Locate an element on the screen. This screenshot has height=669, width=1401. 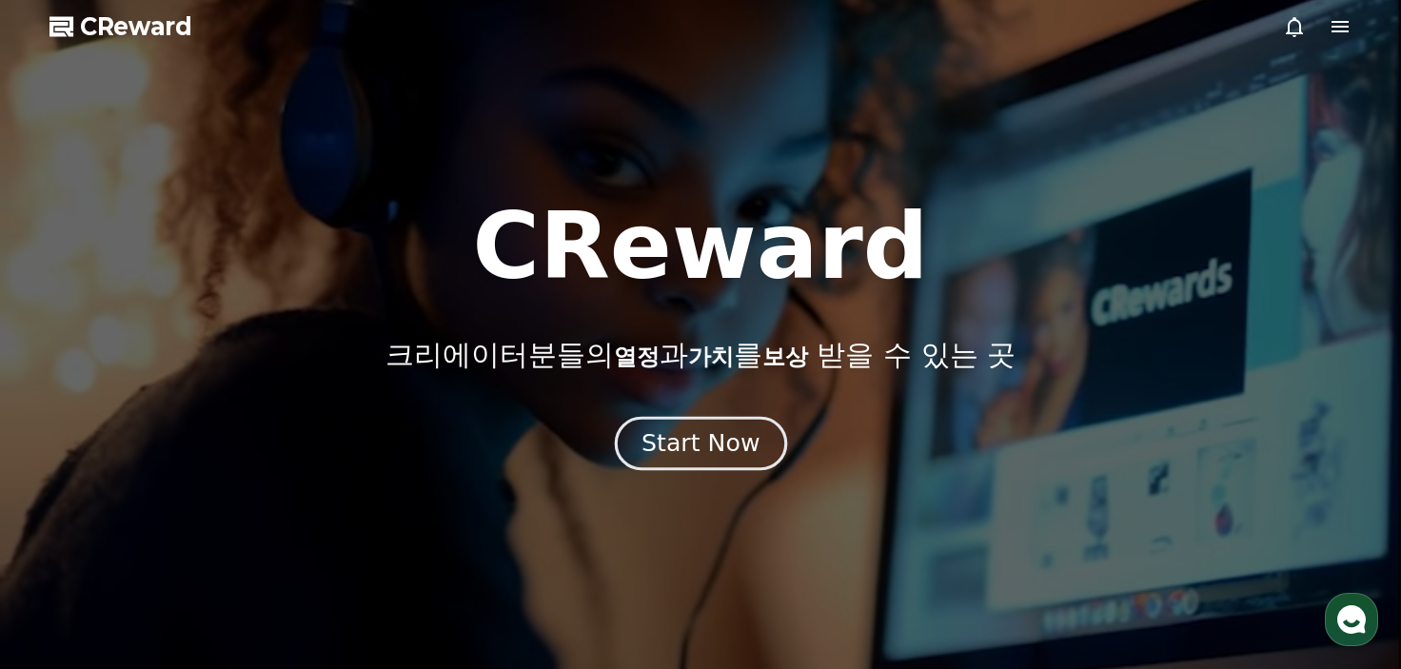
div: Start Now is located at coordinates (701, 444).